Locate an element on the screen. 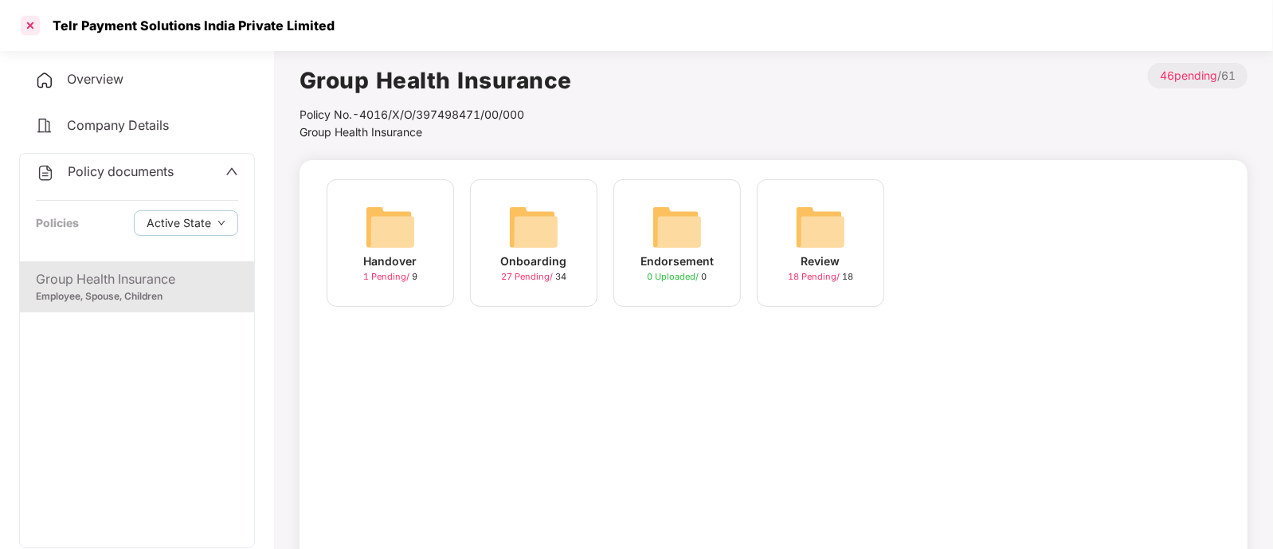  button: Active Statedown is located at coordinates (186, 223).